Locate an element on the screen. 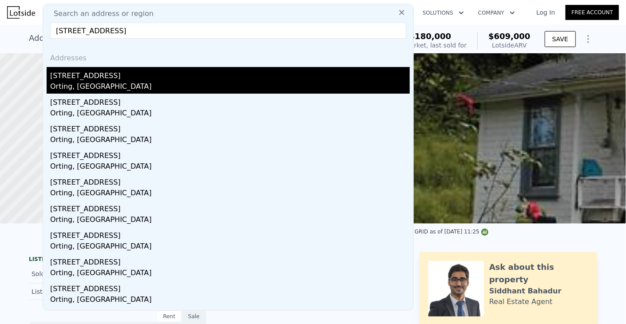  div: Ask about this property is located at coordinates (538, 273).